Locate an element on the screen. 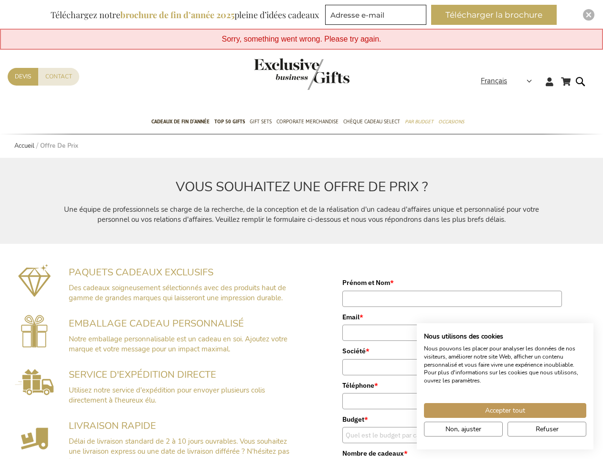  a: Gift Sets is located at coordinates (261, 122).